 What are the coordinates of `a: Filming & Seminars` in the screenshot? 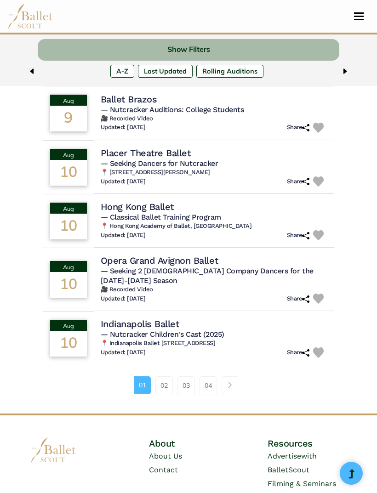 It's located at (302, 484).